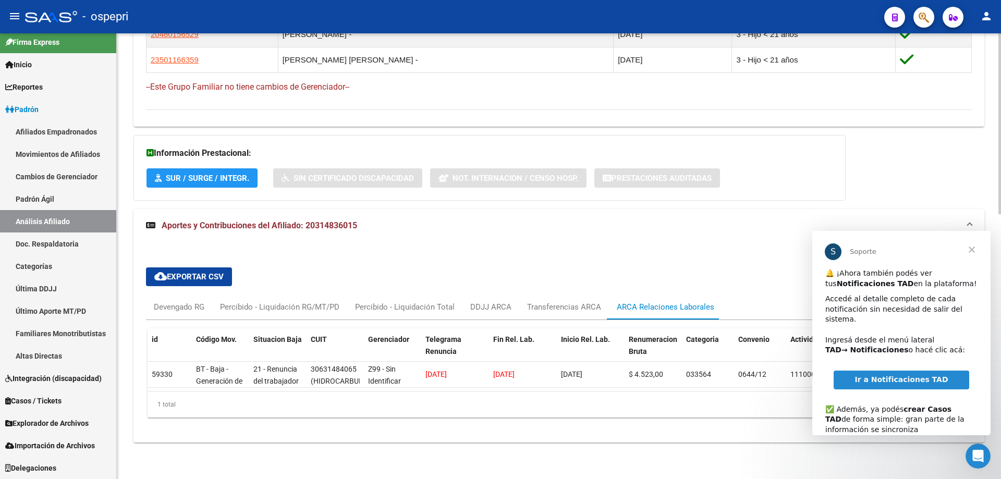 This screenshot has height=479, width=1001. I want to click on span: $ 4.523,00, so click(646, 374).